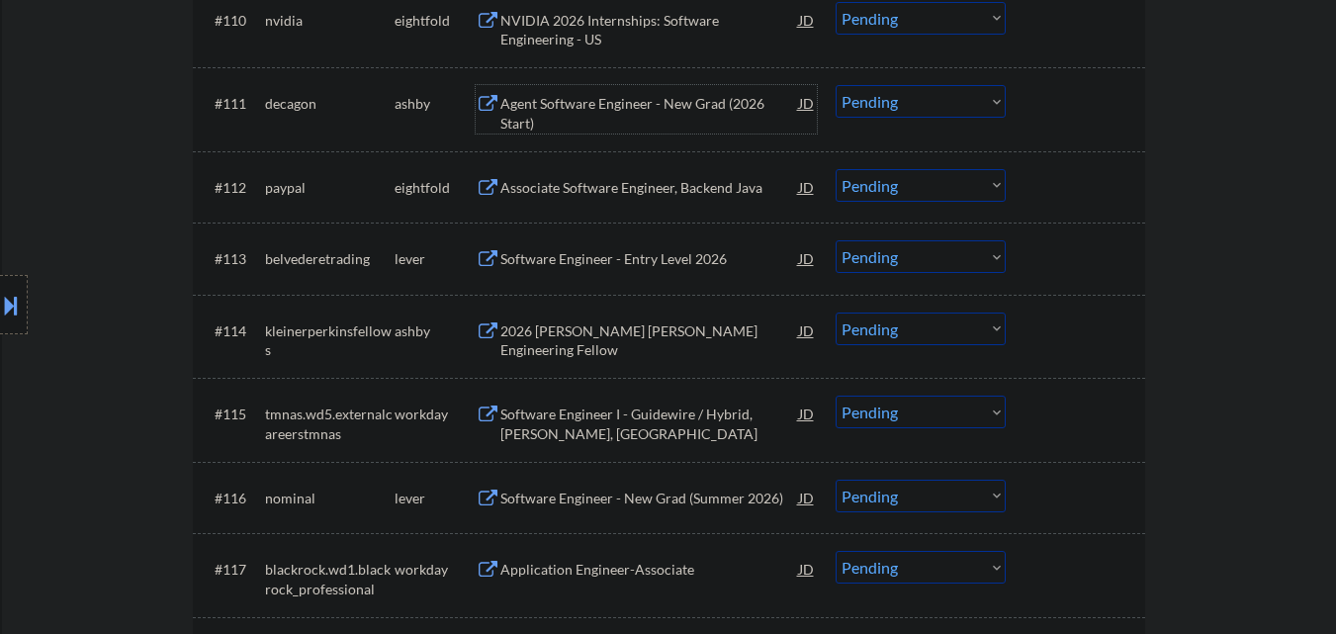 This screenshot has height=634, width=1336. What do you see at coordinates (650, 113) in the screenshot?
I see `div: Agent Software Engineer - New Grad (2026 Start)` at bounding box center [650, 113].